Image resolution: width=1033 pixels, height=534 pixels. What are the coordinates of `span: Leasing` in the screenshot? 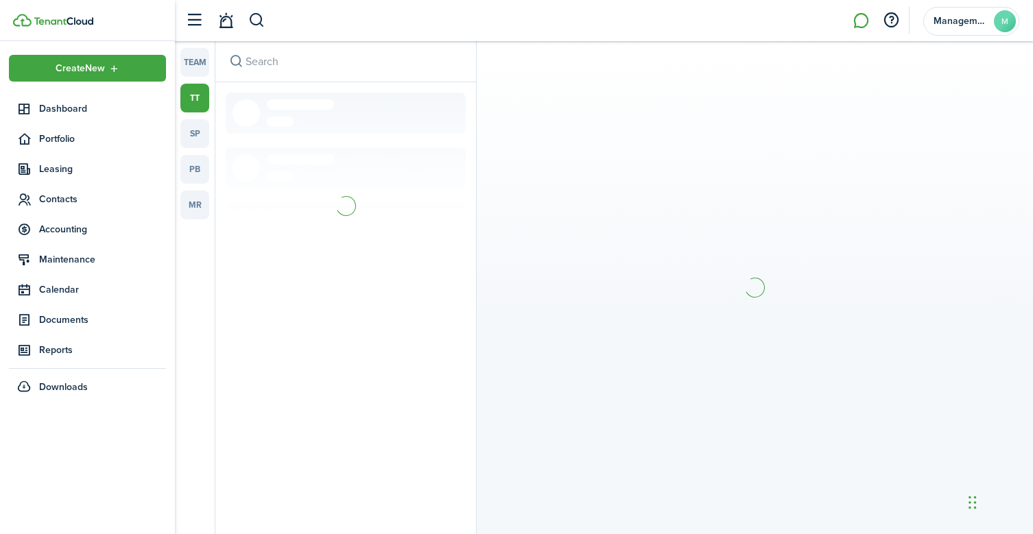 It's located at (102, 169).